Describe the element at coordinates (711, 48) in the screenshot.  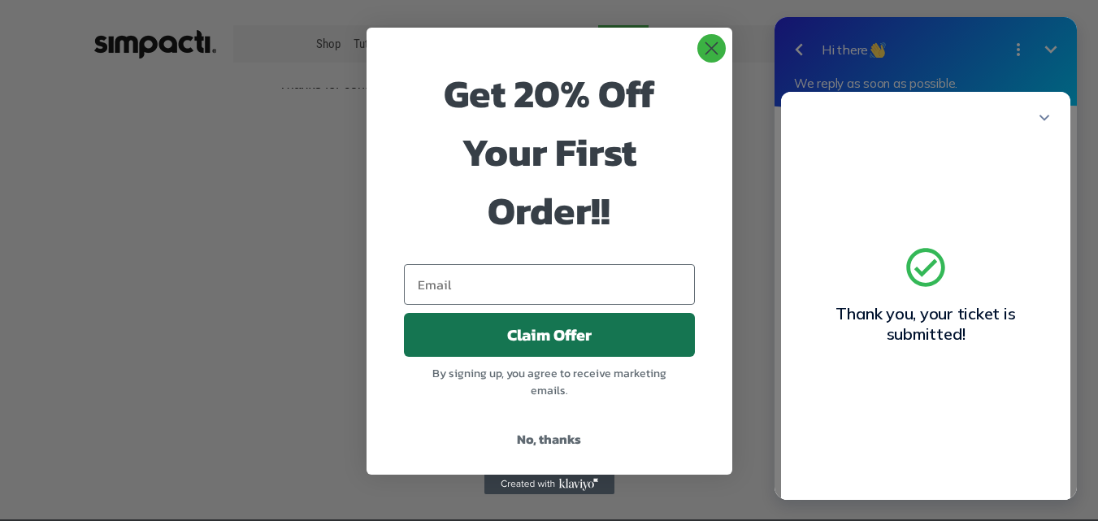
I see `button: Close dialog` at that location.